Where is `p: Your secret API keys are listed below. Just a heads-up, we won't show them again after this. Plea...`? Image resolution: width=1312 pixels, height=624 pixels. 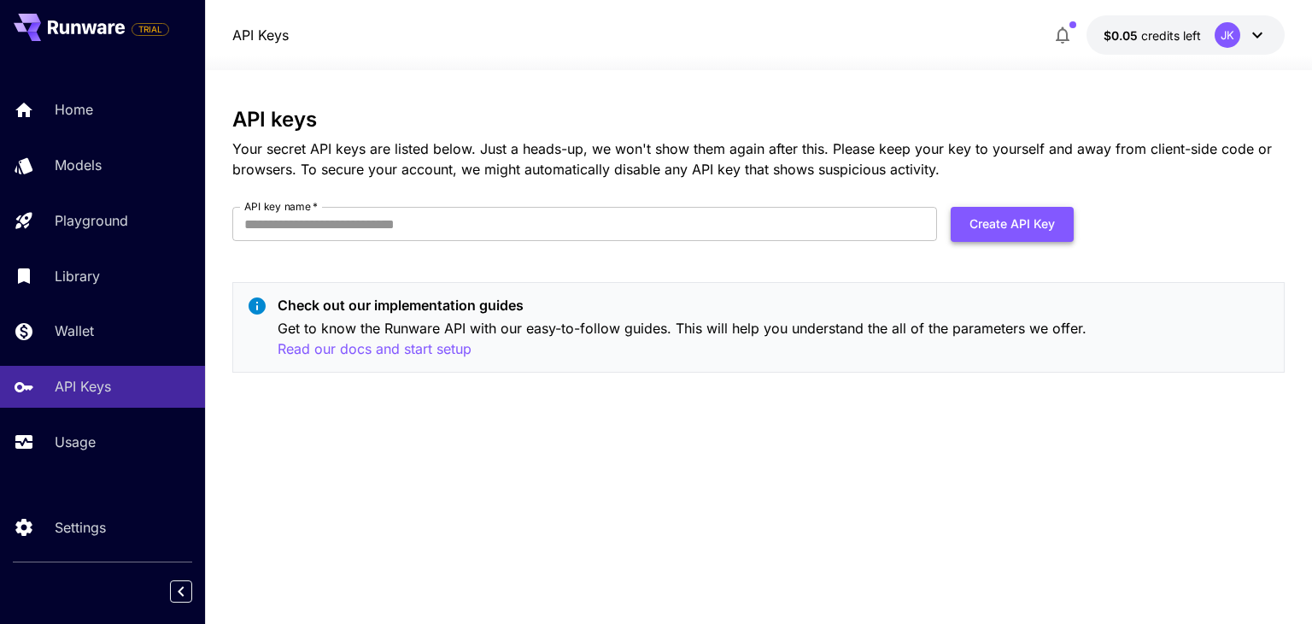 p: Your secret API keys are listed below. Just a heads-up, we won't show them again after this. Plea... is located at coordinates (758, 159).